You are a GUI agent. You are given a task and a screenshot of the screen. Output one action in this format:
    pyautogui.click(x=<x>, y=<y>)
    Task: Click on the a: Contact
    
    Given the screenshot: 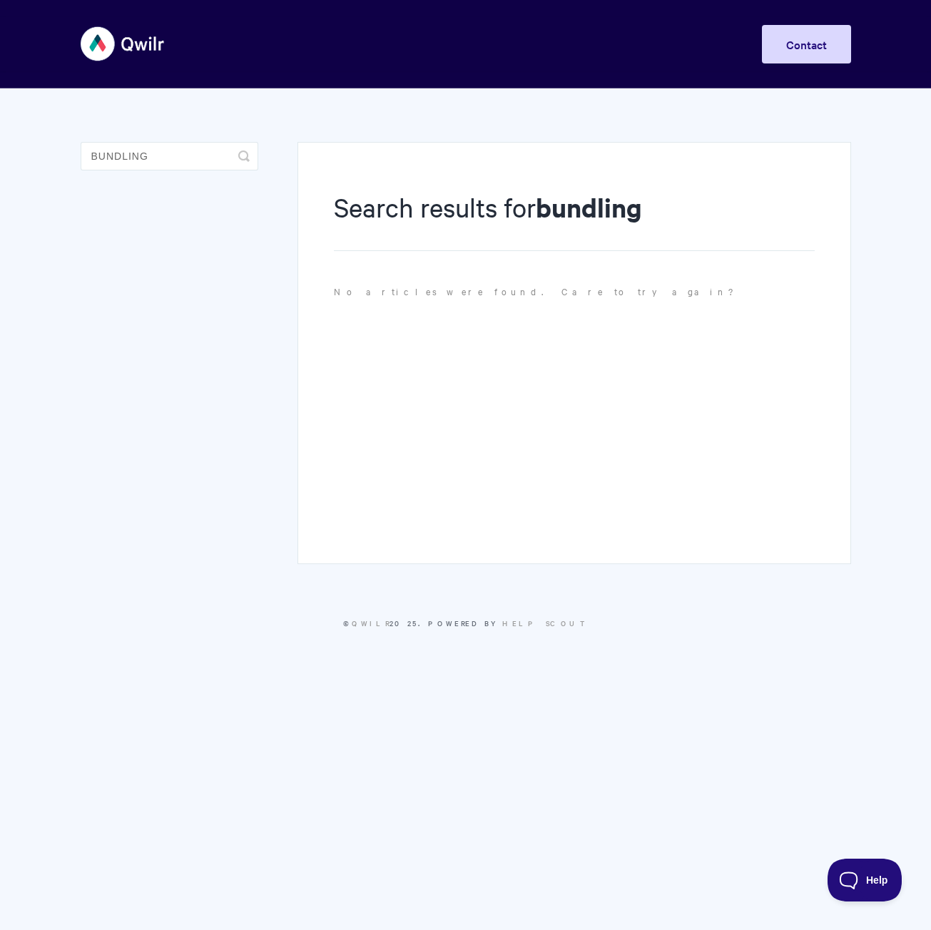 What is the action you would take?
    pyautogui.click(x=806, y=44)
    